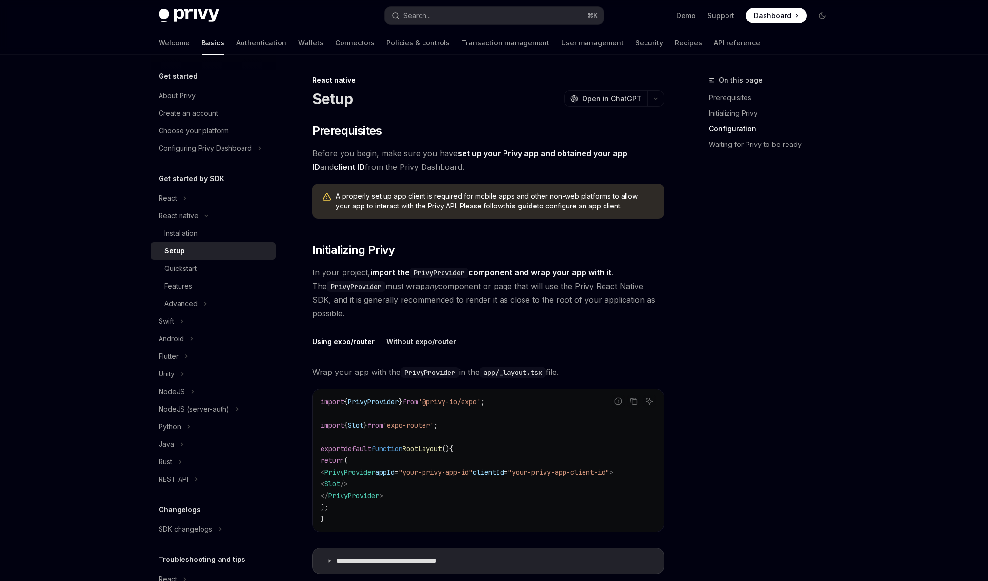  Describe the element at coordinates (311, 43) in the screenshot. I see `a: Wallets` at that location.